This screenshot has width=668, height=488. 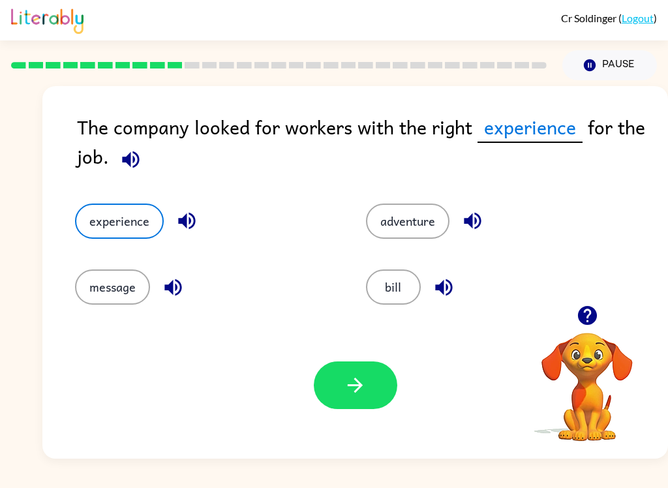 What do you see at coordinates (408, 221) in the screenshot?
I see `button: adventure` at bounding box center [408, 221].